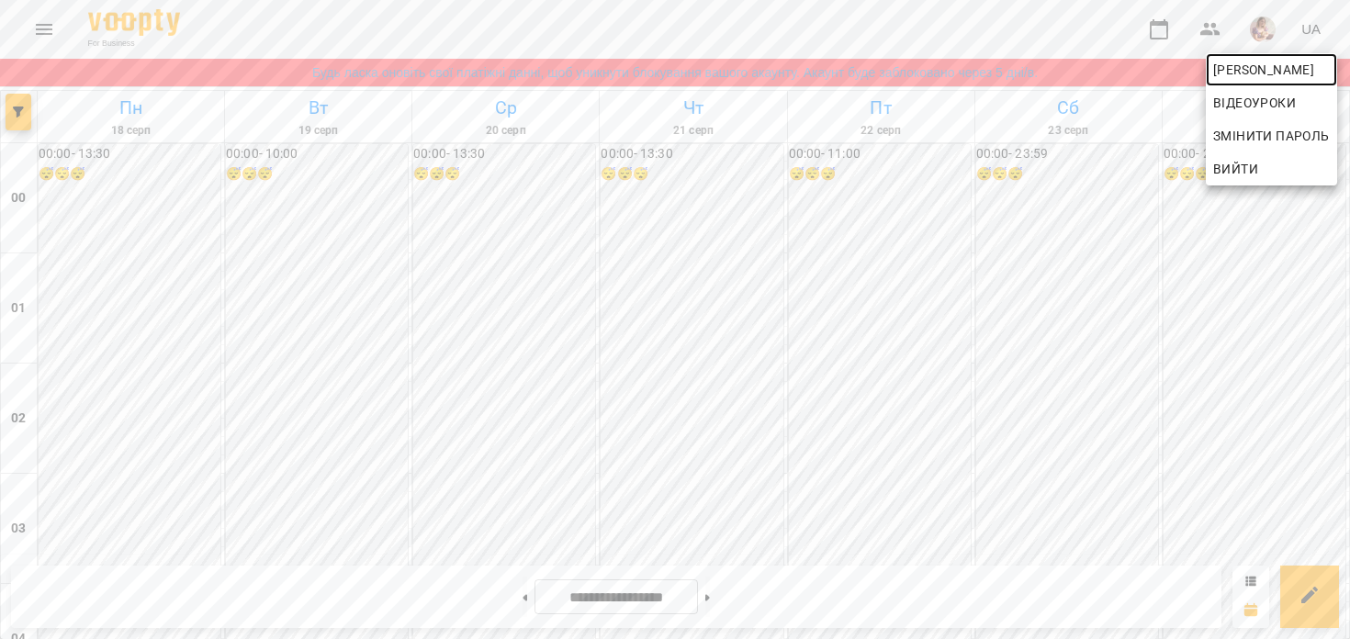 The image size is (1350, 639). I want to click on button: Вийти, so click(1271, 169).